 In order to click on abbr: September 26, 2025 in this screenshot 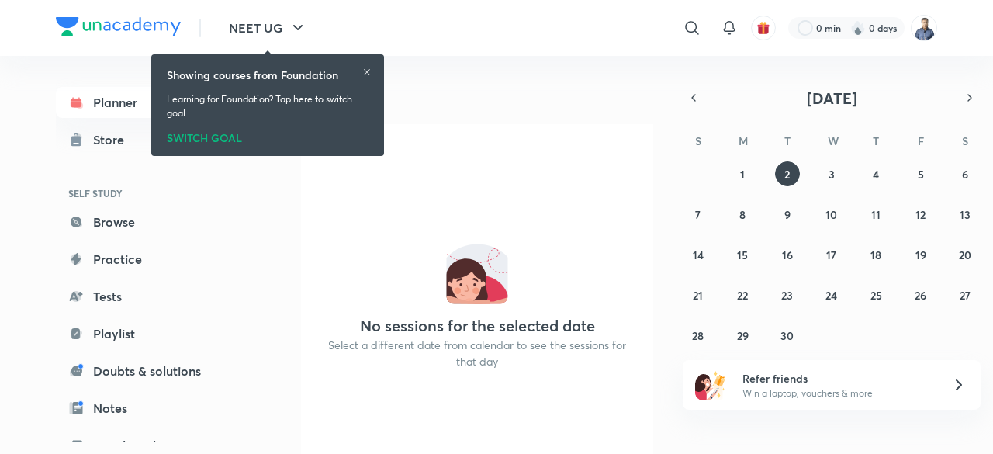, I will do `click(920, 295)`.